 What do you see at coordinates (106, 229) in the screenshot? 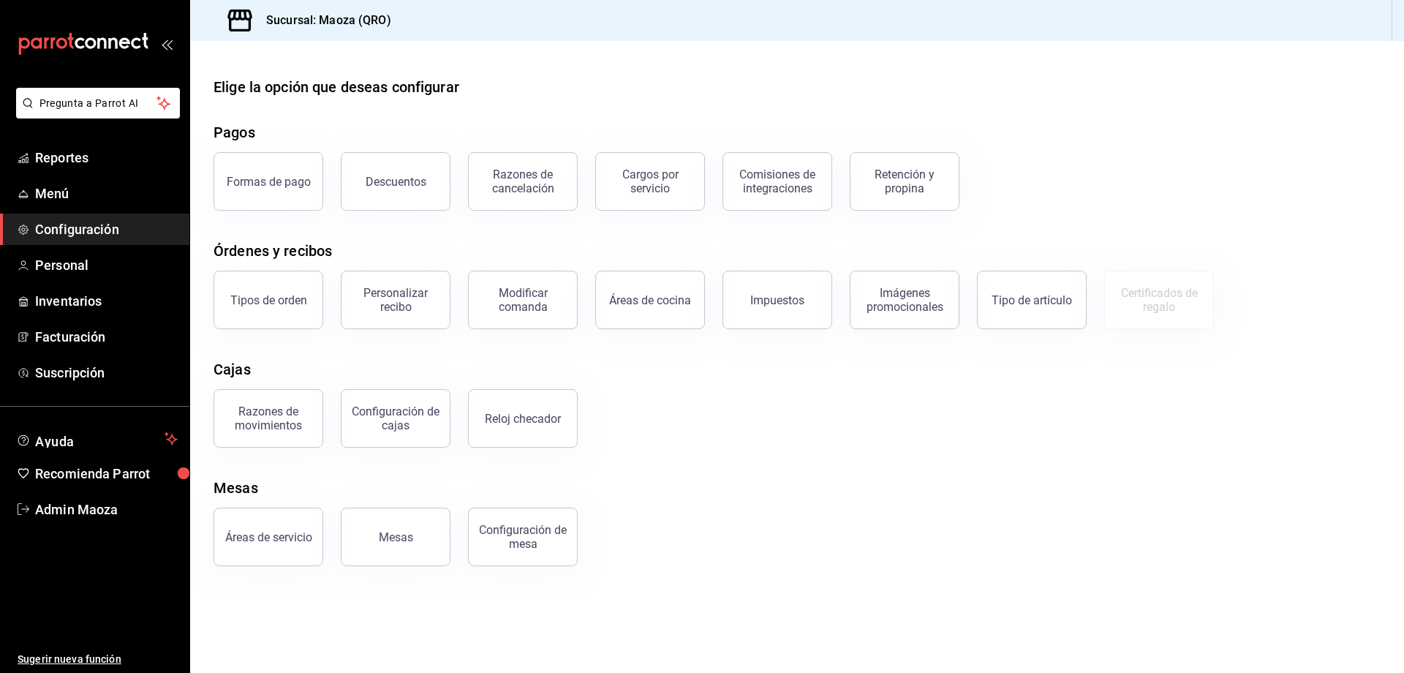
I see `span: Configuración` at bounding box center [106, 229].